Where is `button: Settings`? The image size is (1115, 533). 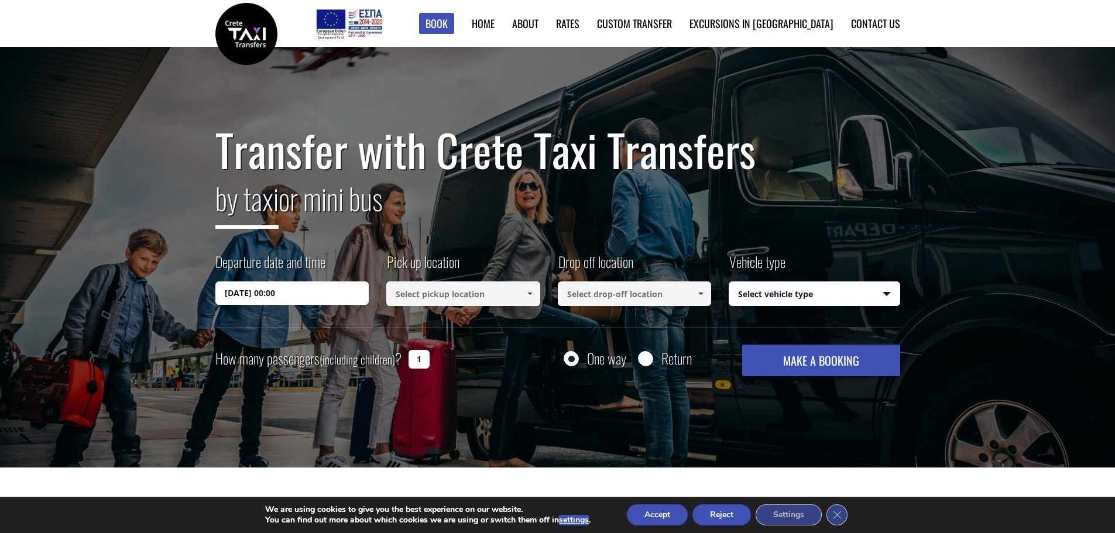
button: Settings is located at coordinates (789, 515).